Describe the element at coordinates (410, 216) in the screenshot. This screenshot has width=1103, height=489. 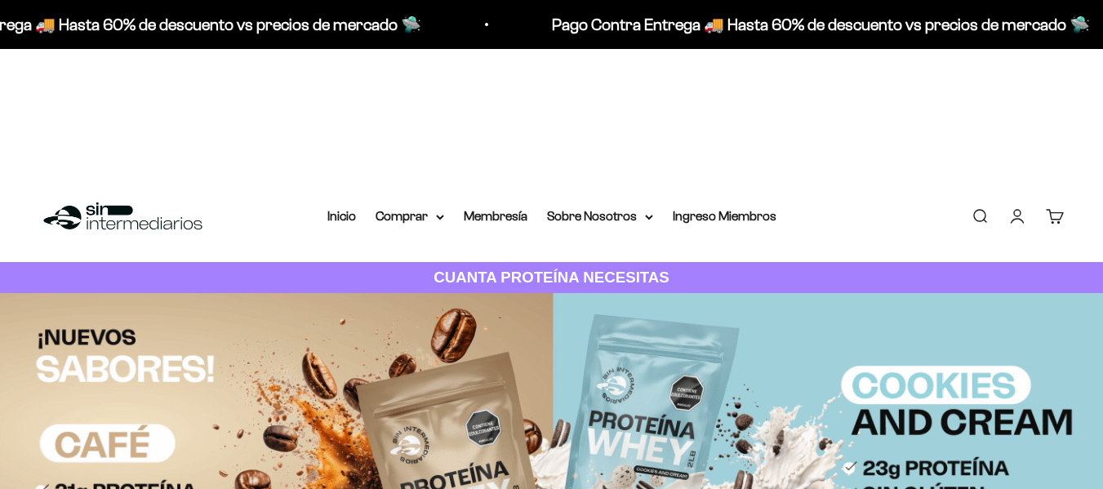
I see `summary: Comprar` at that location.